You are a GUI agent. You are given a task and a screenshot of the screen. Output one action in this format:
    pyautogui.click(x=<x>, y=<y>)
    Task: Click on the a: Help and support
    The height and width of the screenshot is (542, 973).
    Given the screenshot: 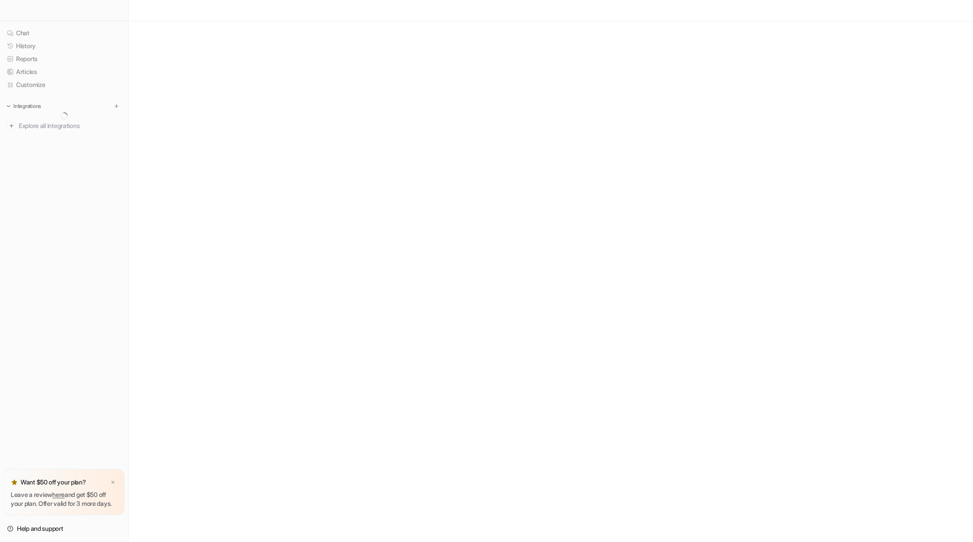 What is the action you would take?
    pyautogui.click(x=64, y=529)
    